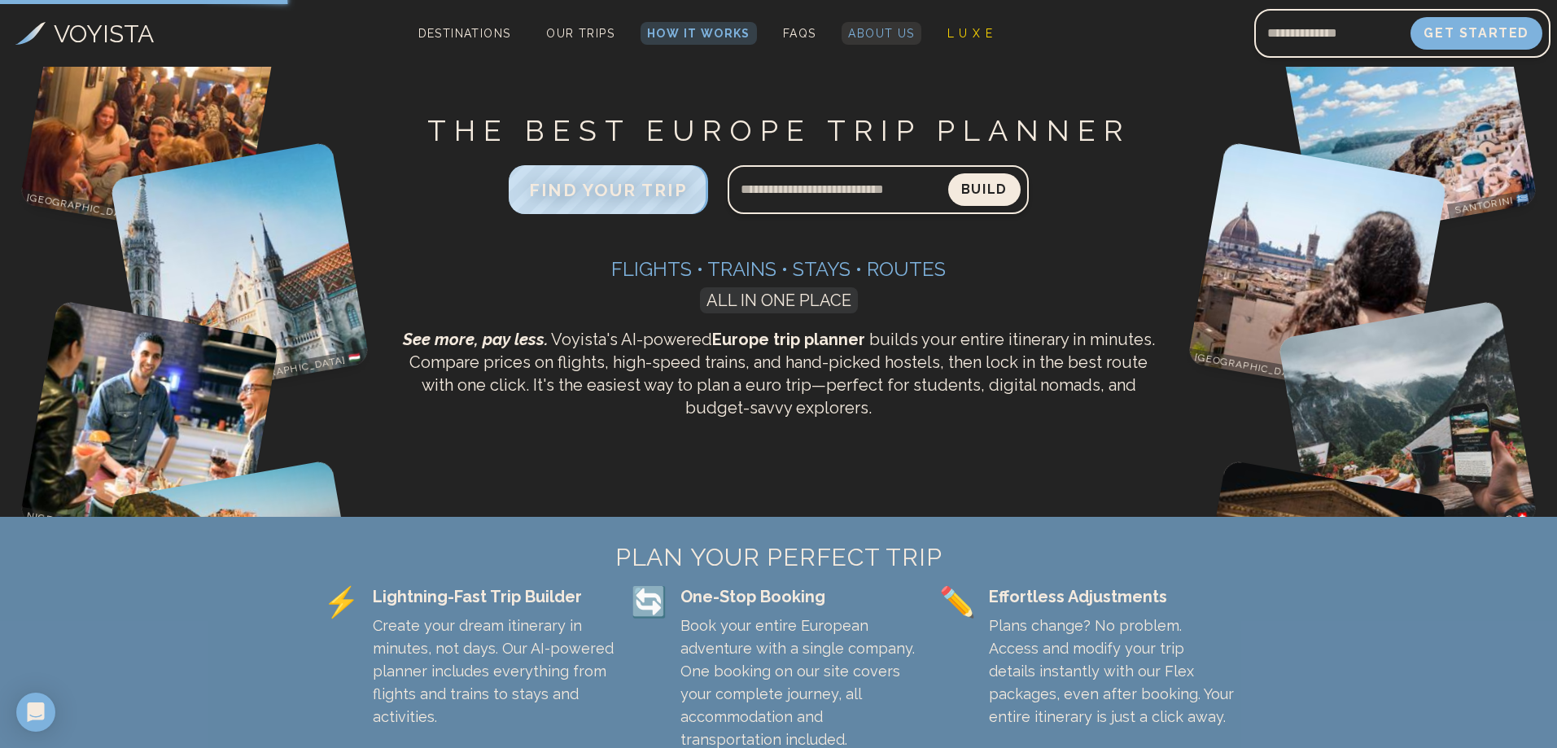 This screenshot has width=1557, height=748. What do you see at coordinates (149, 430) in the screenshot?
I see `img: Nice` at bounding box center [149, 430].